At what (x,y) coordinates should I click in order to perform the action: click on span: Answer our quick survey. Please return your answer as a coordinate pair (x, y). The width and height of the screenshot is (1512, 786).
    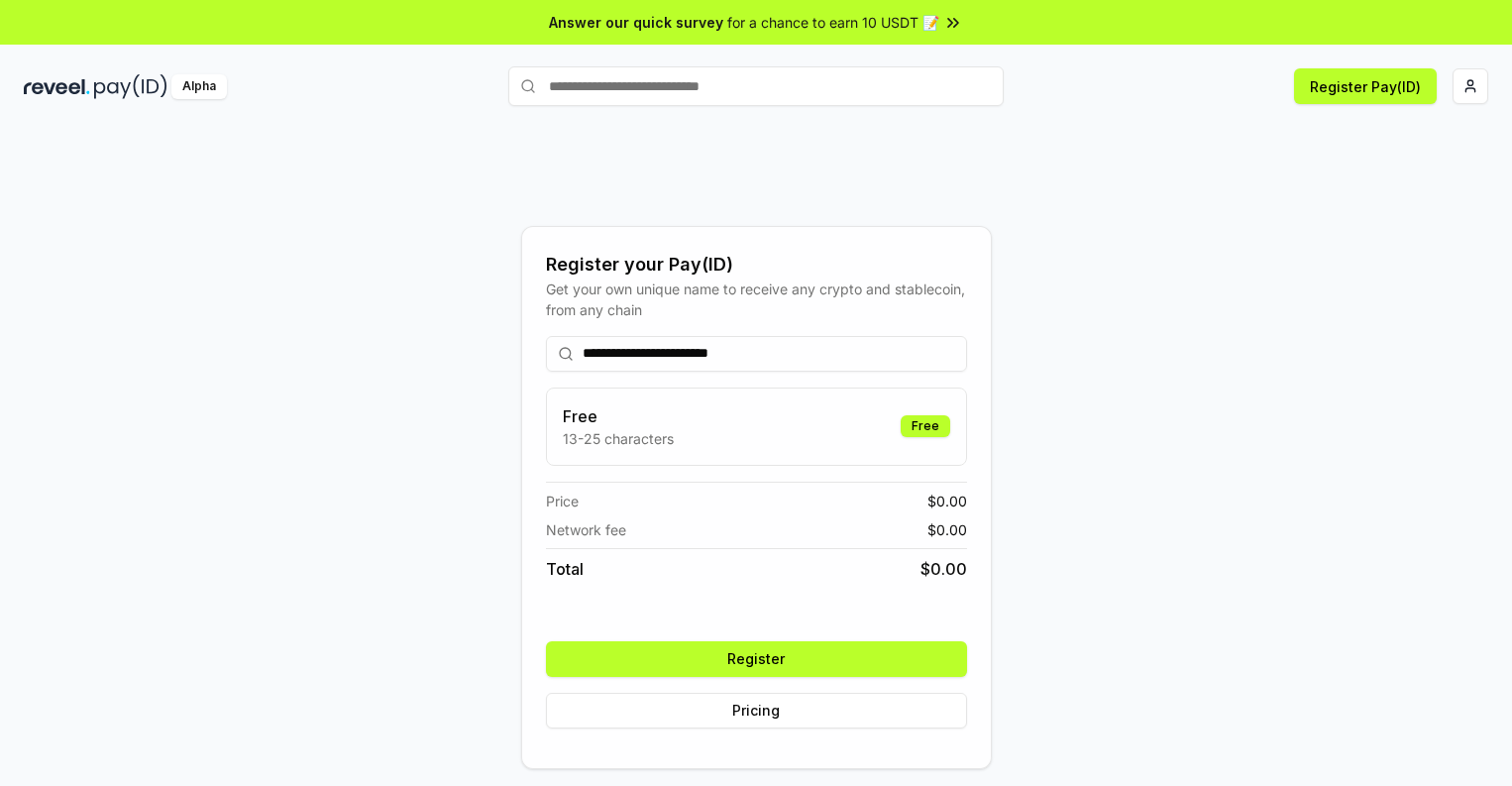
    Looking at the image, I should click on (636, 22).